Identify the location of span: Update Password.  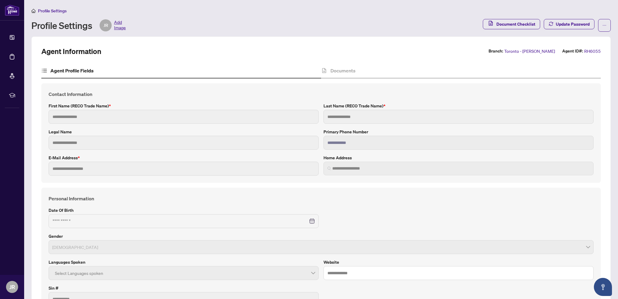
(573, 24).